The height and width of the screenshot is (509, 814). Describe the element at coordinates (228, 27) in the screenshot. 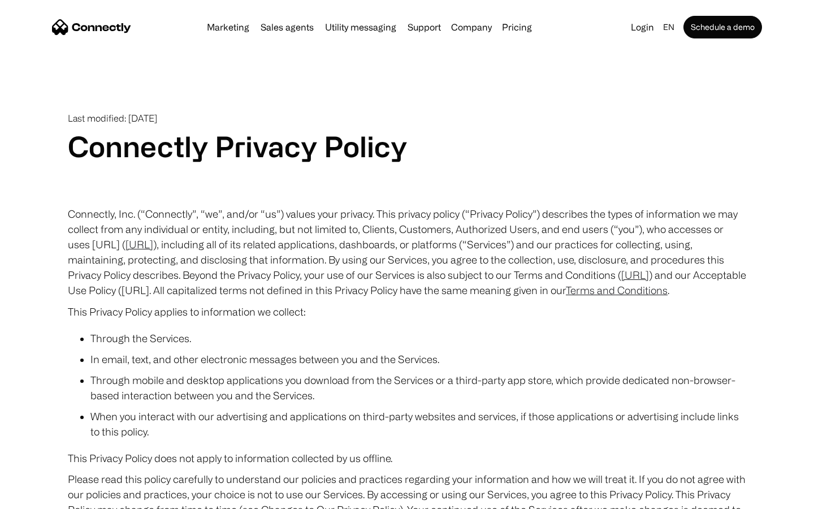

I see `a: Marketing` at that location.